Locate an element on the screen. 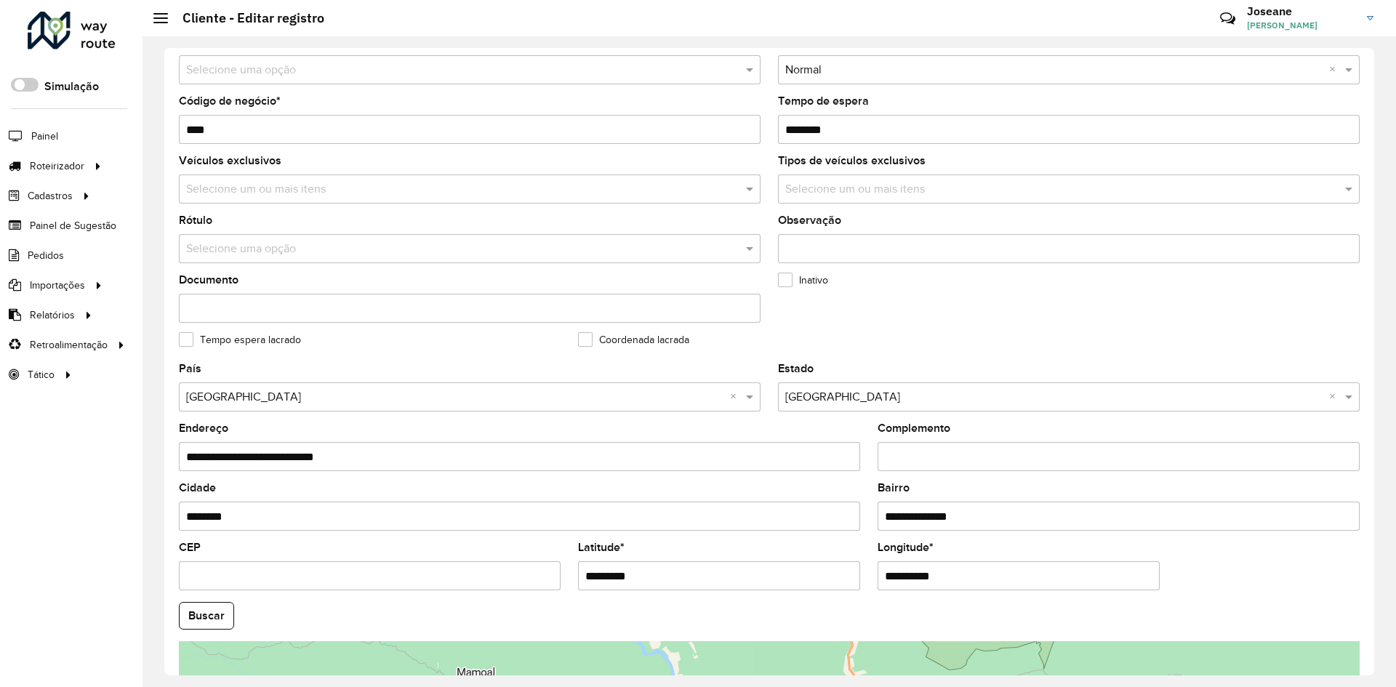 This screenshot has height=687, width=1396. label: País is located at coordinates (190, 369).